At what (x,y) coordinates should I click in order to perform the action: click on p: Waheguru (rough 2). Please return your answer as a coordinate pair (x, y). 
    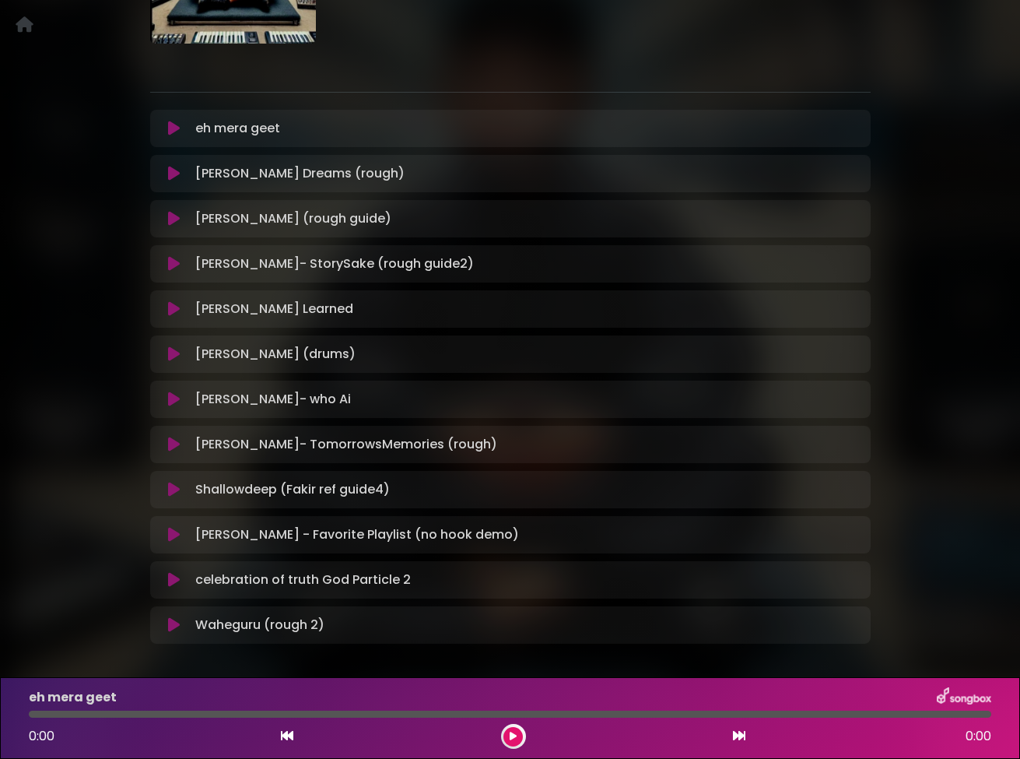
    Looking at the image, I should click on (260, 625).